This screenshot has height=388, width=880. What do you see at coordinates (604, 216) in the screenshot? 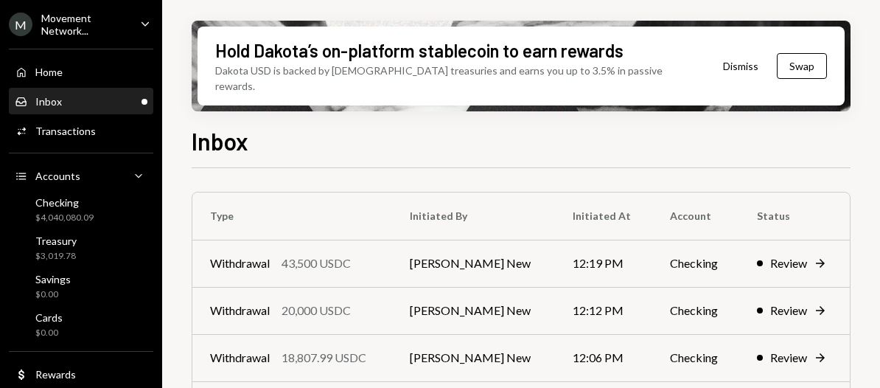
I see `th: Initiated At` at bounding box center [604, 216].